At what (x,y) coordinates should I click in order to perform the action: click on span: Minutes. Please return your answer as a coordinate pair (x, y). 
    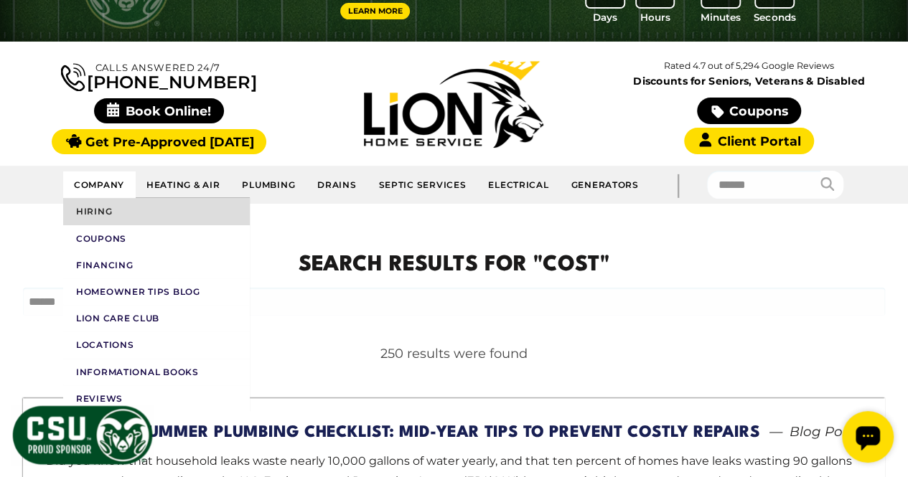
    Looking at the image, I should click on (721, 17).